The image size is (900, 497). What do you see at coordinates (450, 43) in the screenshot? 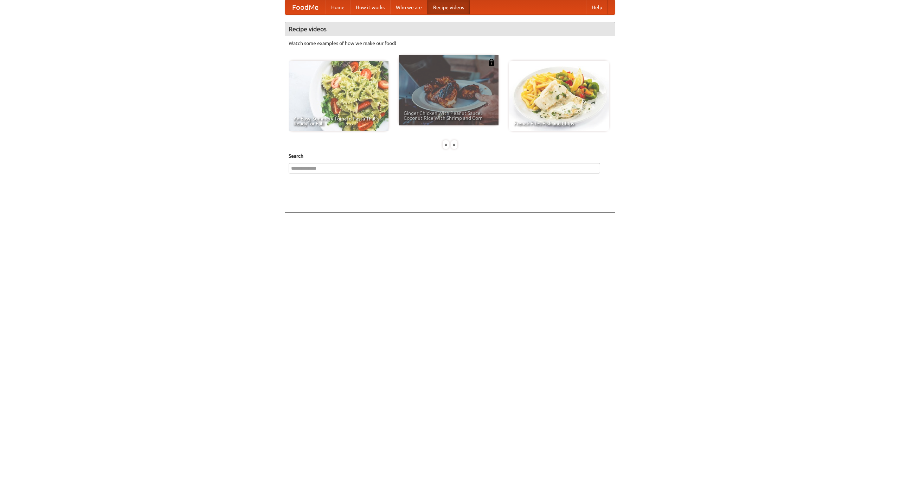
I see `p: Watch some examples of how we make our food!` at bounding box center [450, 43].